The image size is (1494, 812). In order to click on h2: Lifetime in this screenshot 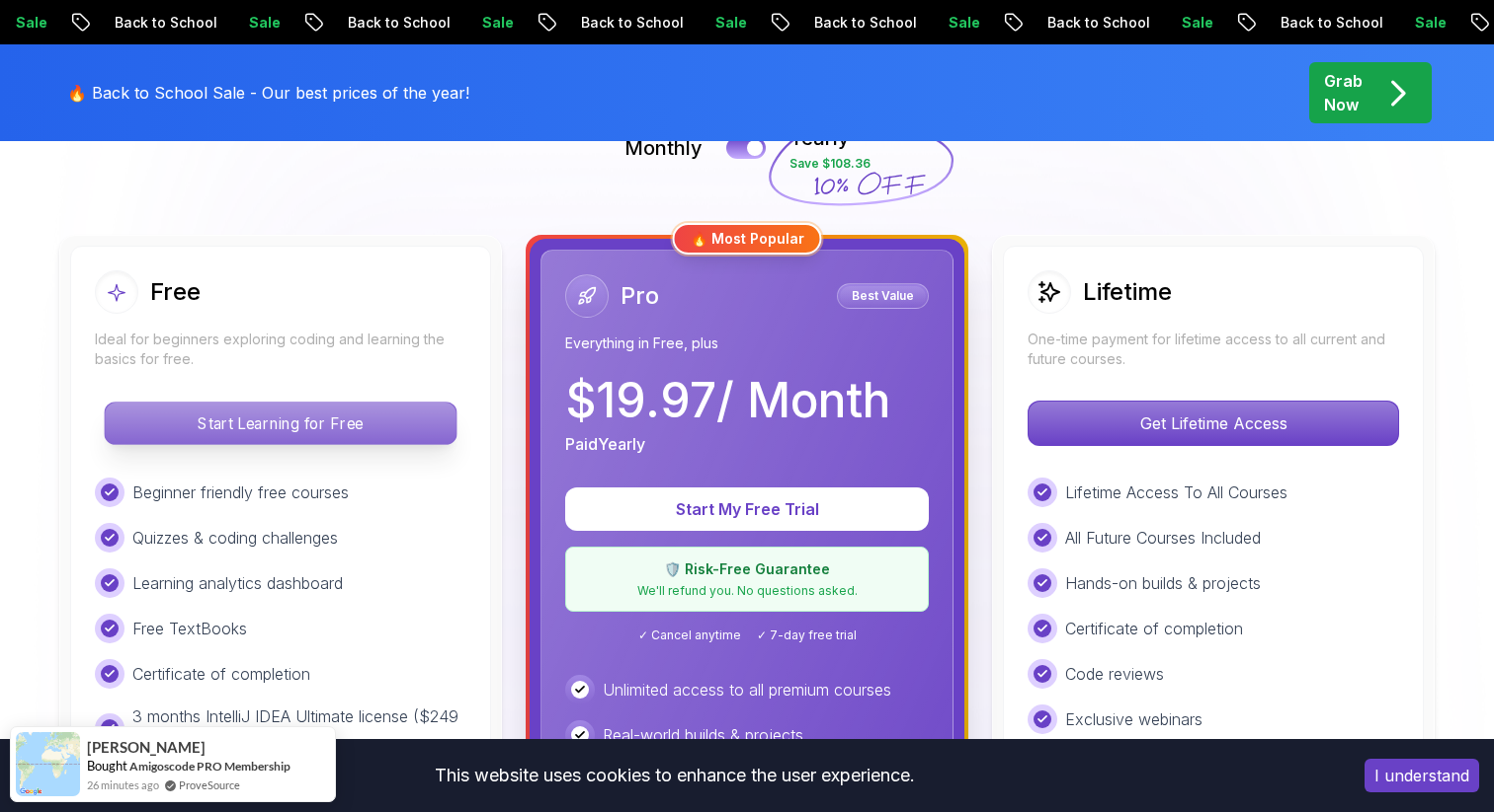, I will do `click(1127, 293)`.